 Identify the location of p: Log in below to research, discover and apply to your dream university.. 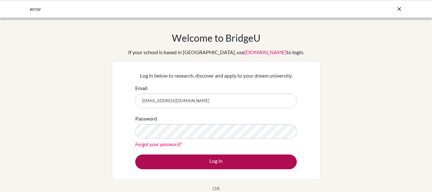
(216, 76).